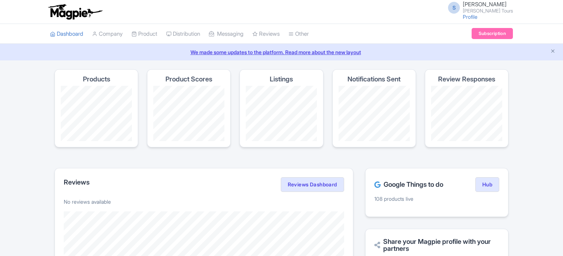 The image size is (563, 256). I want to click on h2: Share your Magpie profile with your partners, so click(437, 245).